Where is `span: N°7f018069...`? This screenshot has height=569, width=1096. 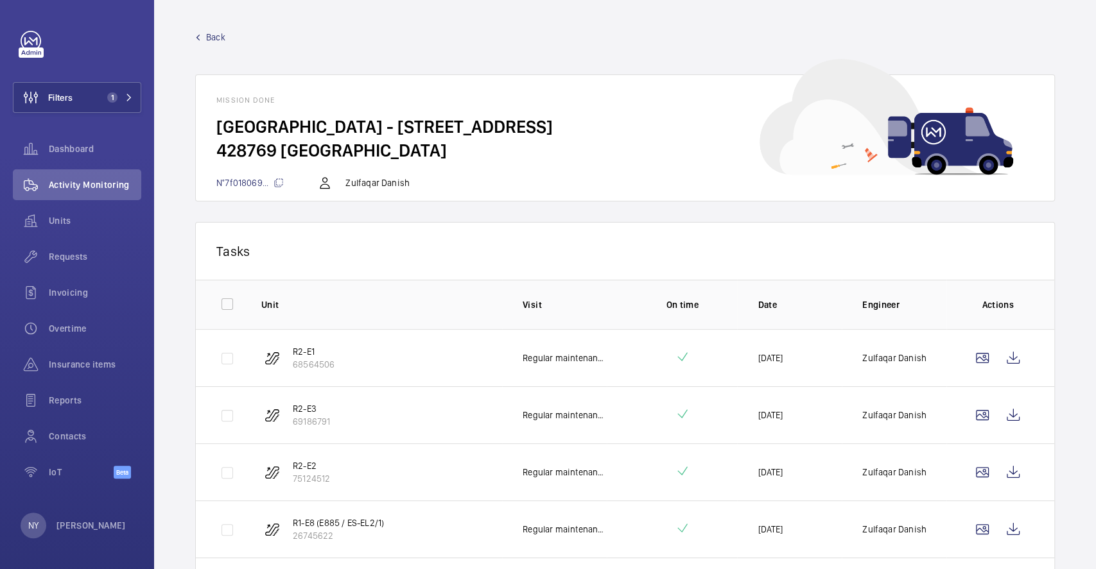 span: N°7f018069... is located at coordinates (250, 183).